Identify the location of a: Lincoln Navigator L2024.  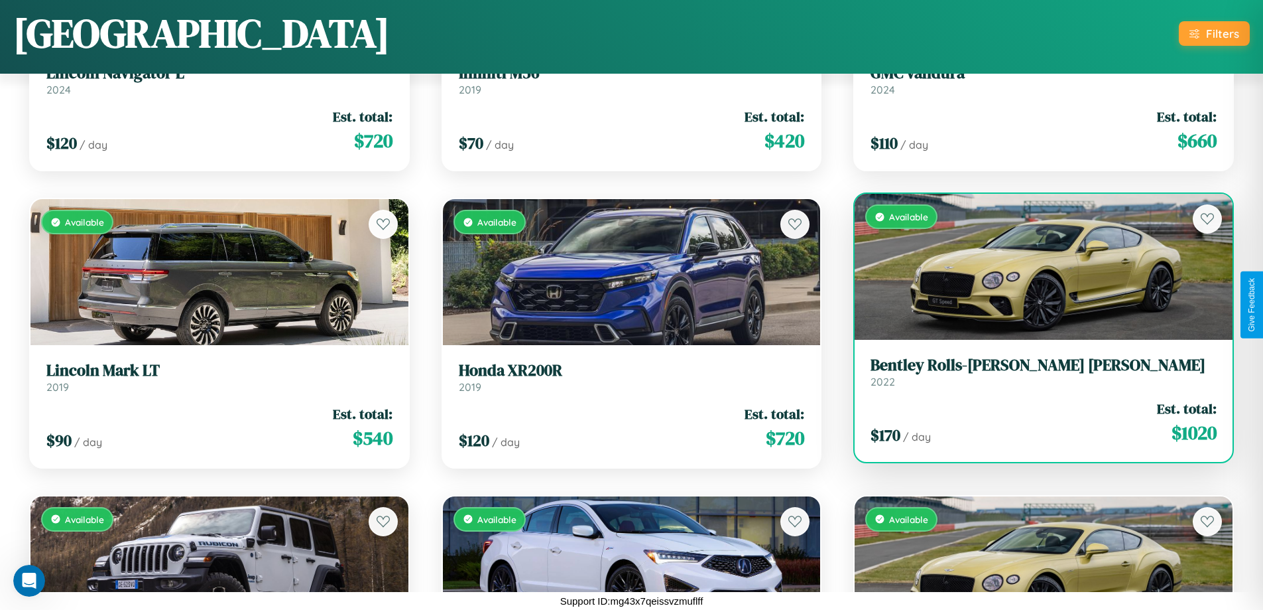
(220, 80).